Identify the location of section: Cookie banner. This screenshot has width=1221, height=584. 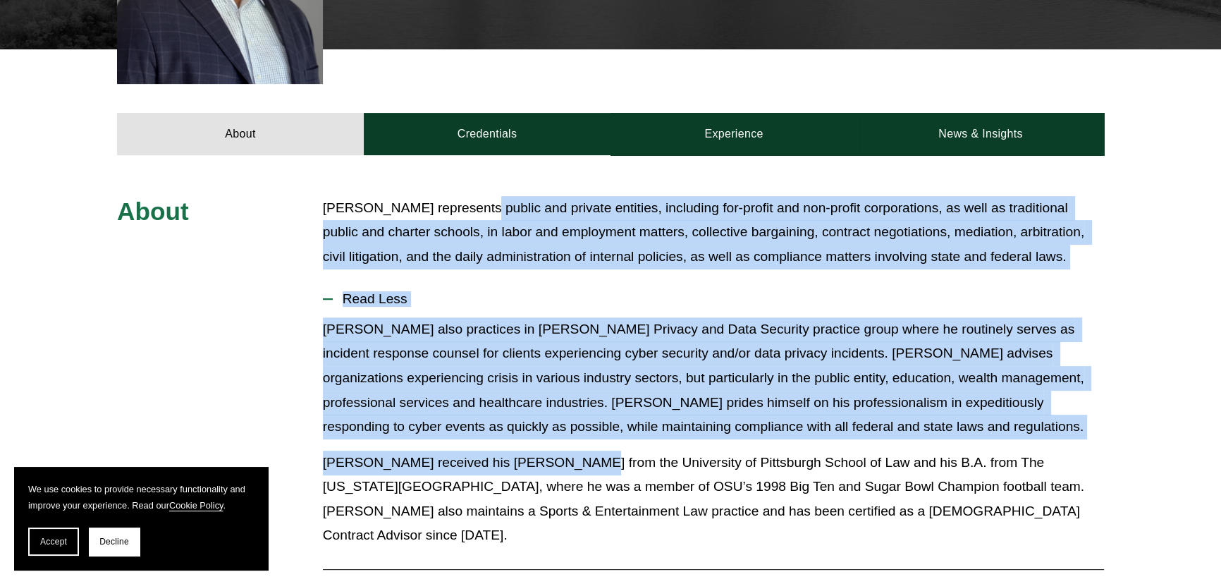
(141, 518).